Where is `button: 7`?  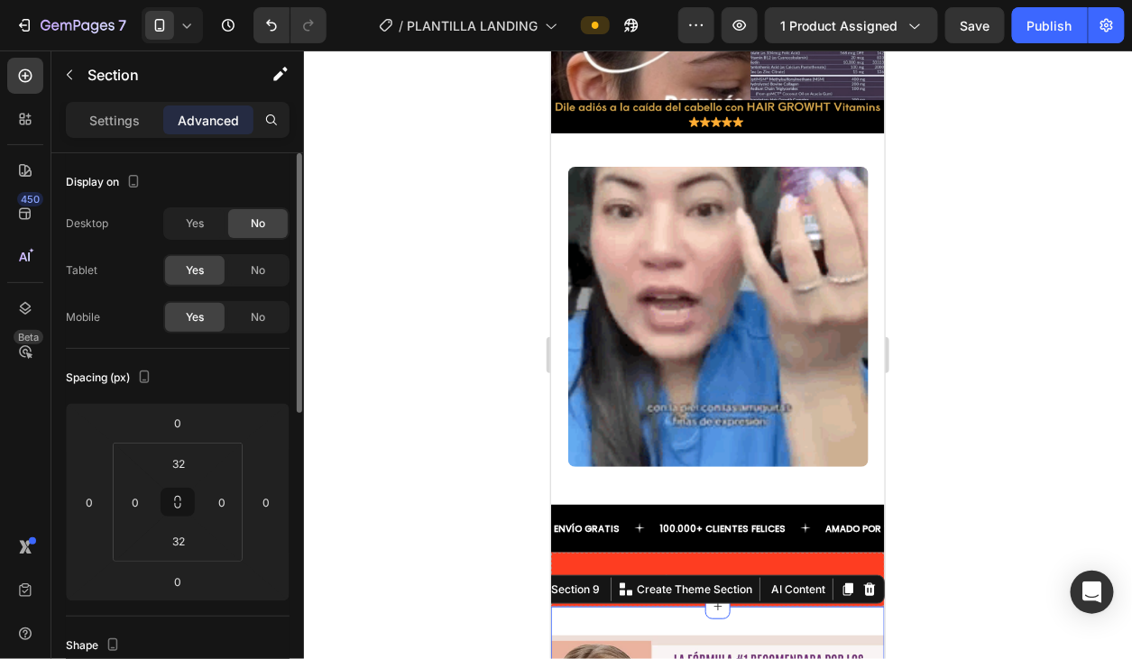
button: 7 is located at coordinates (70, 25).